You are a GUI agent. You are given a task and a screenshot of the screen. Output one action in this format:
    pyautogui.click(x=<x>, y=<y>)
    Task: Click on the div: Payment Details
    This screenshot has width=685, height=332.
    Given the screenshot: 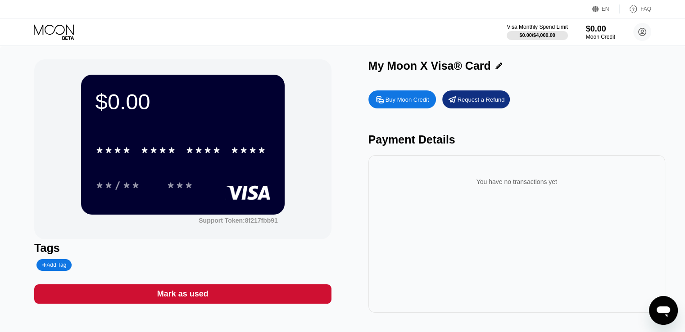 What is the action you would take?
    pyautogui.click(x=517, y=140)
    